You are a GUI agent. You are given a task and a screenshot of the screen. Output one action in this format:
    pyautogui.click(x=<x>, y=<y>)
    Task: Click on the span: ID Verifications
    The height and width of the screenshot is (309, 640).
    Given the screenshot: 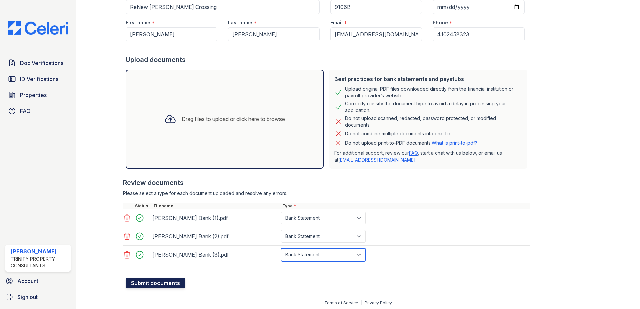 What is the action you would take?
    pyautogui.click(x=39, y=79)
    